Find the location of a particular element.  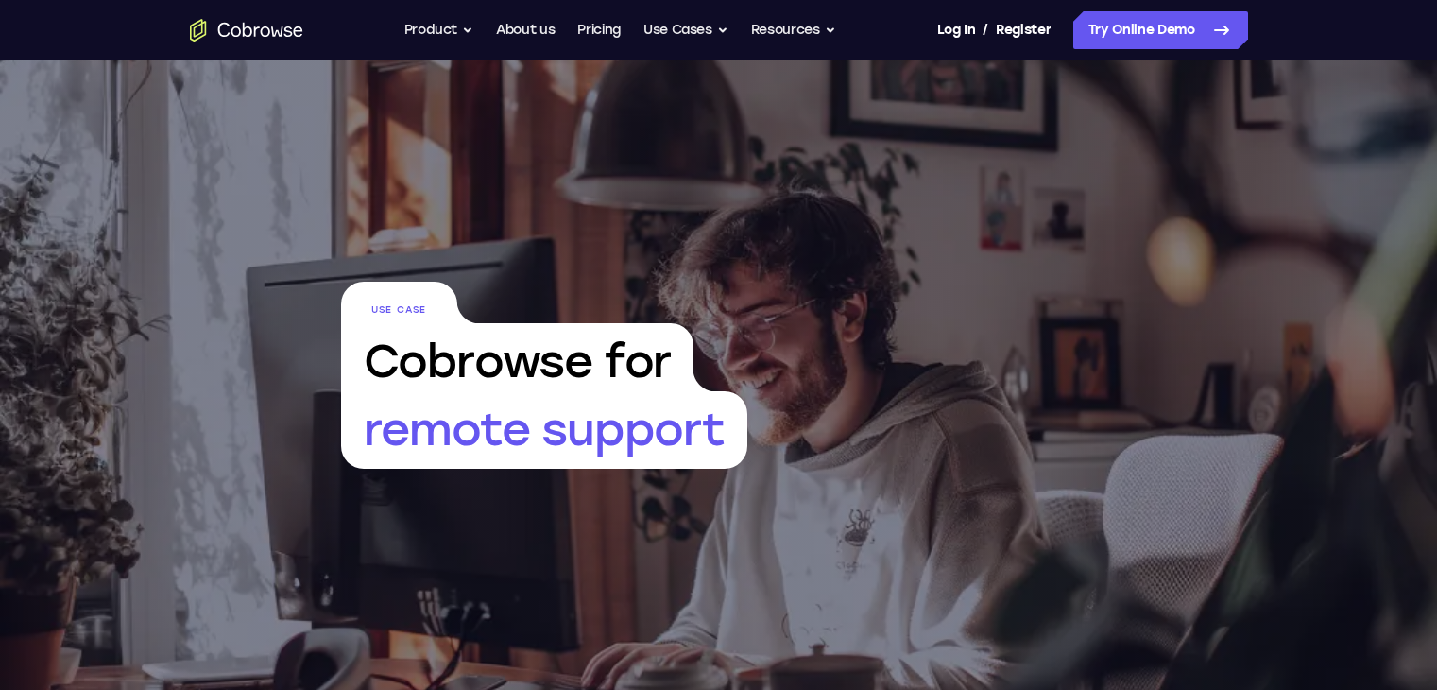

a: Try Online Demo is located at coordinates (1160, 30).